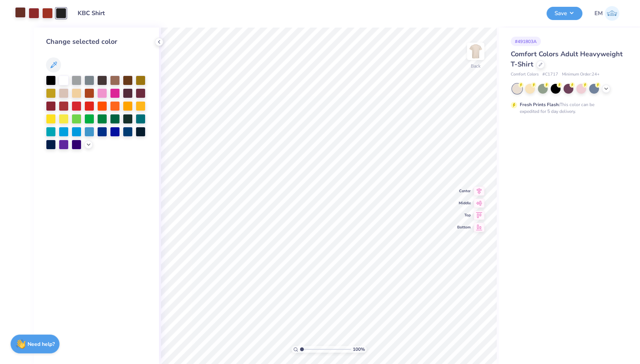 This screenshot has height=364, width=640. Describe the element at coordinates (567, 59) in the screenshot. I see `span: Comfort Colors Adult Heavyweight T-Shirt` at that location.